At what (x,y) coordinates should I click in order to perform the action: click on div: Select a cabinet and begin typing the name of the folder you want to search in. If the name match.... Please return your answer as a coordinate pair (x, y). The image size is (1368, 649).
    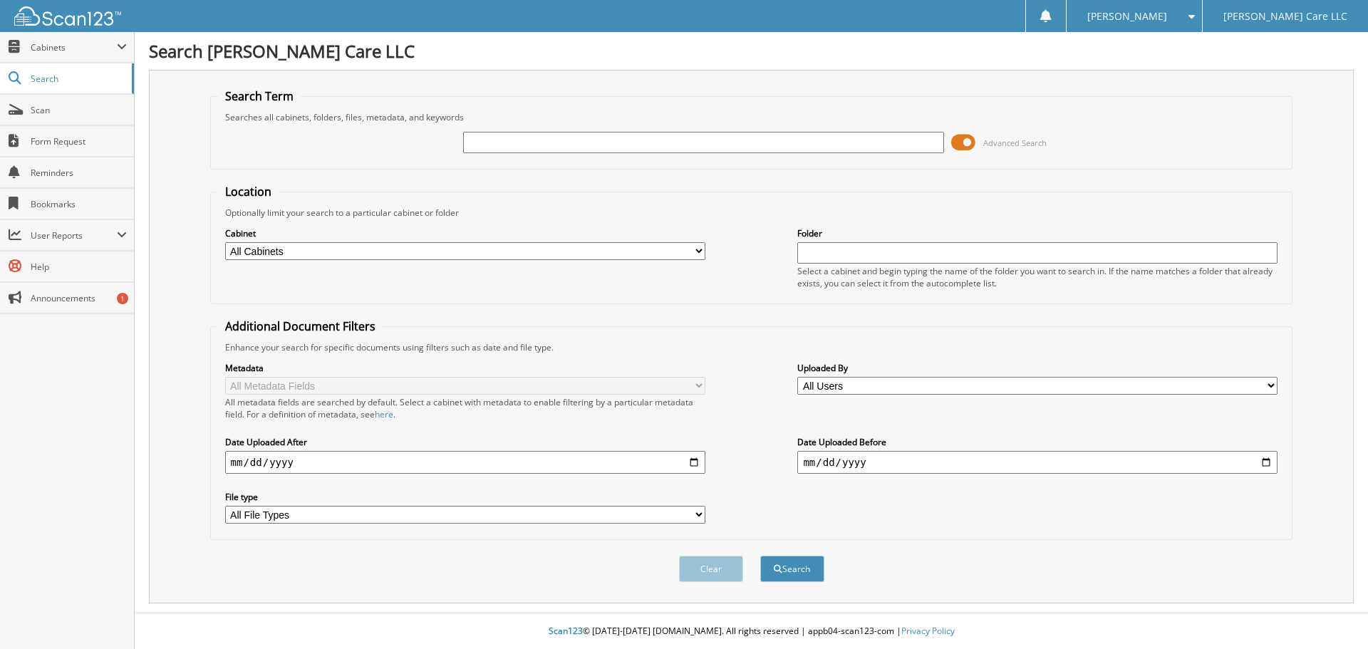
    Looking at the image, I should click on (1038, 277).